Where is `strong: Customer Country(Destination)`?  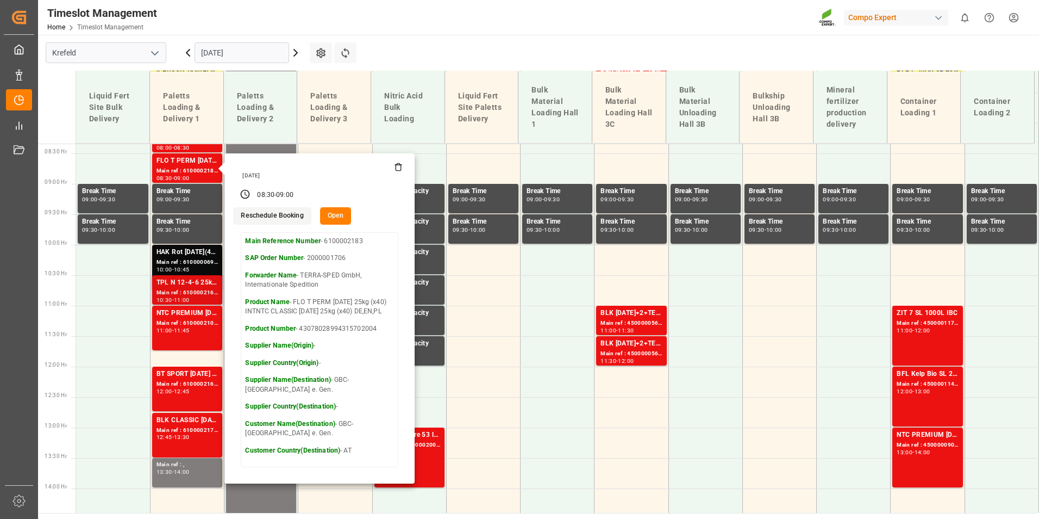
strong: Customer Country(Destination) is located at coordinates (292, 450).